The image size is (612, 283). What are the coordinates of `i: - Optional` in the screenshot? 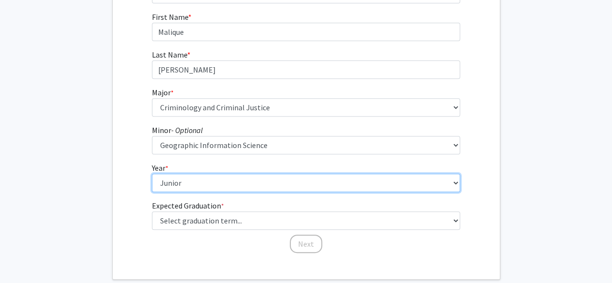 It's located at (187, 130).